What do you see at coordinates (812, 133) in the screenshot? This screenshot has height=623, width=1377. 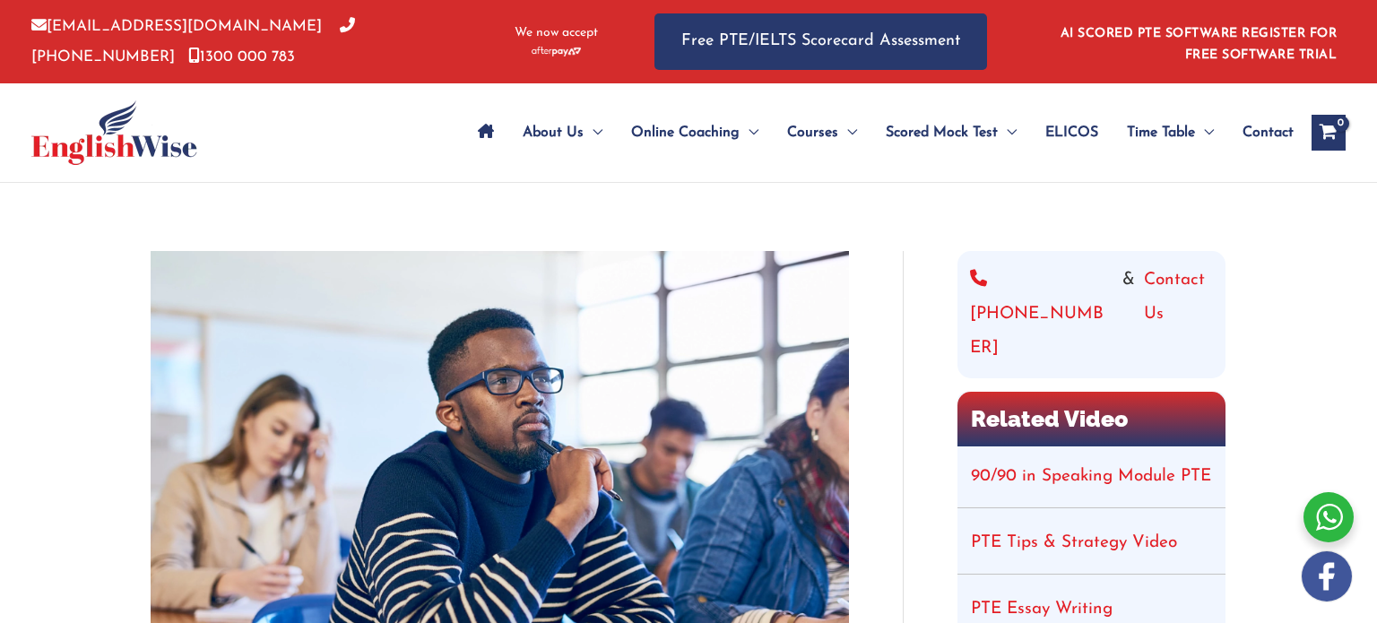 I see `span: Courses` at bounding box center [812, 133].